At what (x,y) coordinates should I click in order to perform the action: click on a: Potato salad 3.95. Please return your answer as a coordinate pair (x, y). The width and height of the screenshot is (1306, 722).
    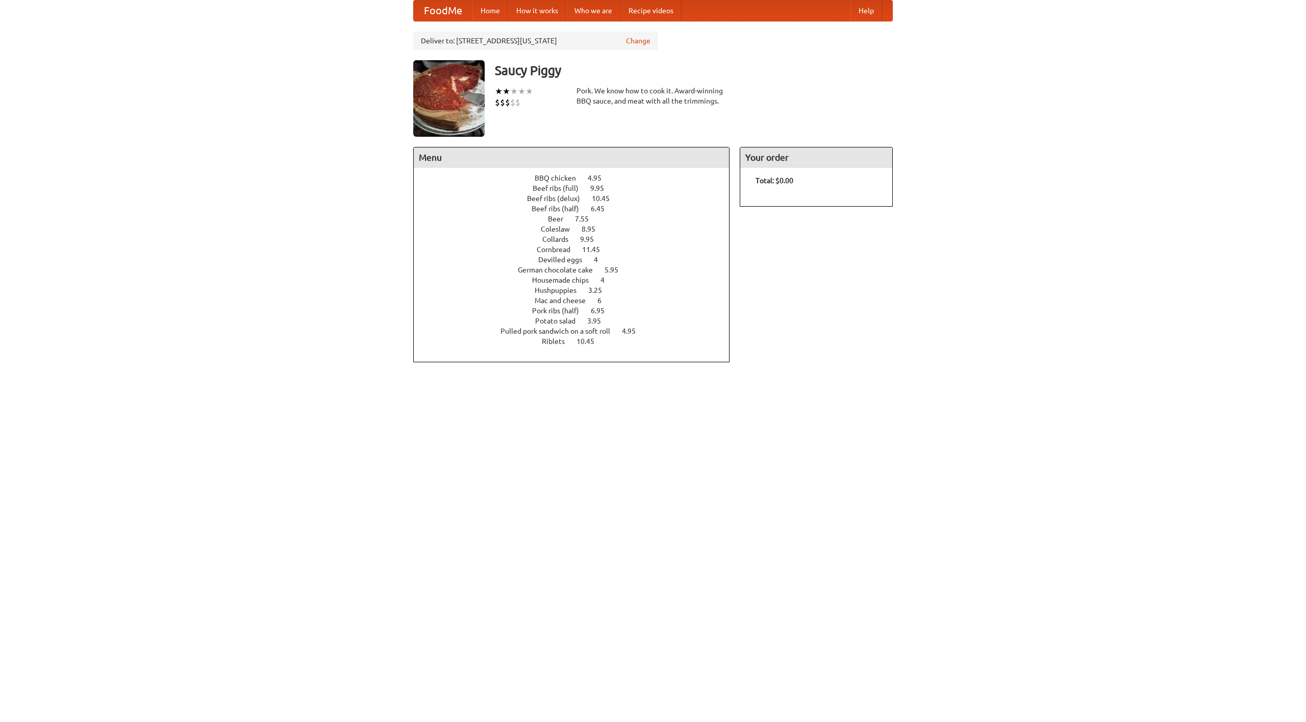
    Looking at the image, I should click on (578, 321).